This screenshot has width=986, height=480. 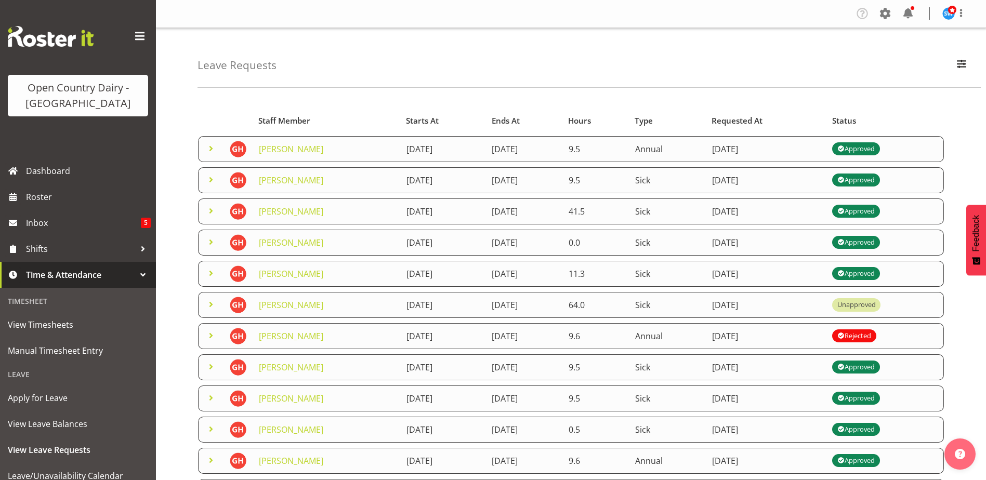 What do you see at coordinates (506, 121) in the screenshot?
I see `span: Ends At` at bounding box center [506, 121].